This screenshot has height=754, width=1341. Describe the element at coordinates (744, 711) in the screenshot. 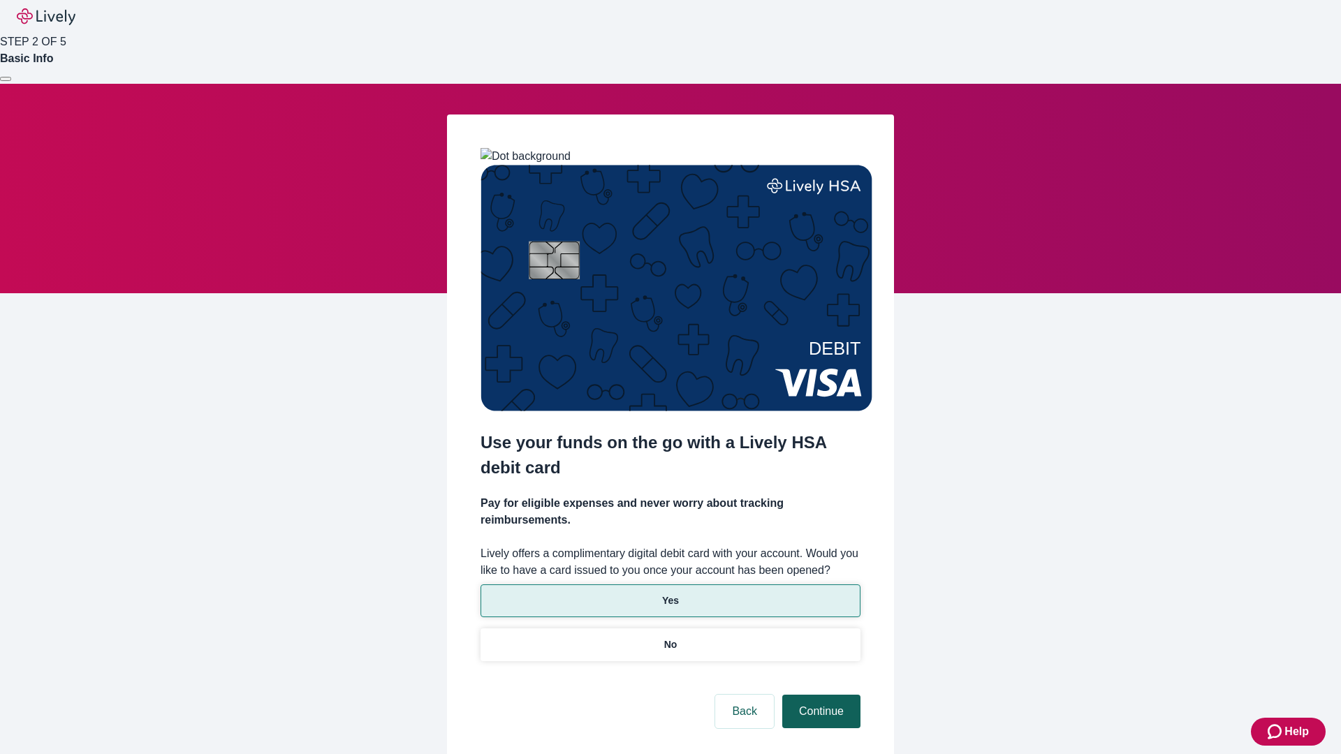

I see `button: Back` at that location.